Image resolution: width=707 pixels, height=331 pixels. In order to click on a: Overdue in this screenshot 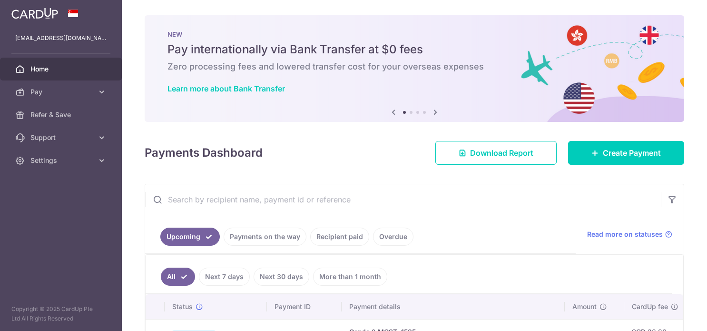, I will do `click(393, 236)`.